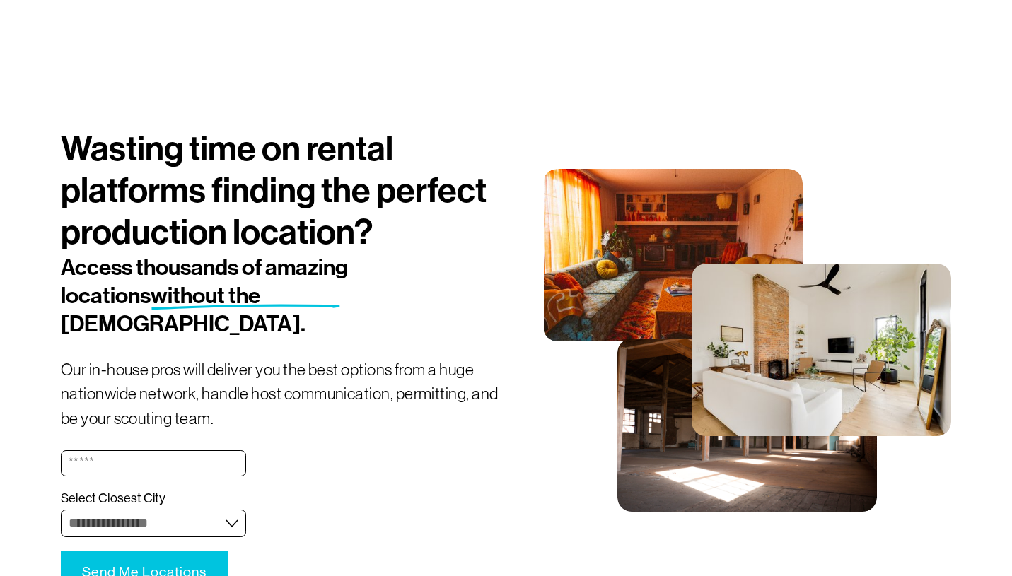 The image size is (1012, 576). What do you see at coordinates (246, 296) in the screenshot?
I see `h2: Access thousands of amazing locations` at bounding box center [246, 296].